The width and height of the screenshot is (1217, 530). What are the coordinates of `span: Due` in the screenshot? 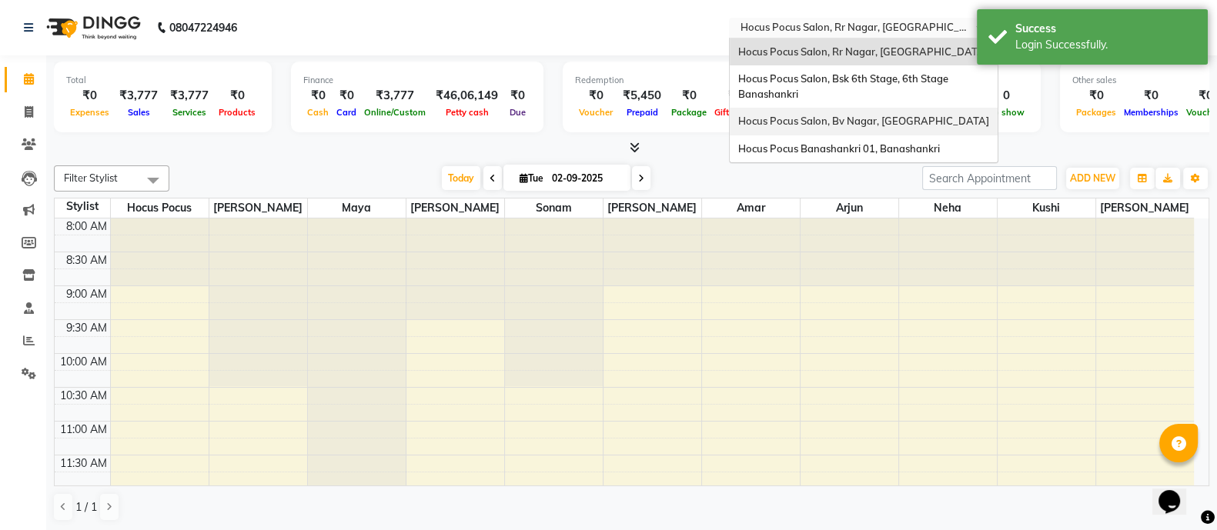 It's located at (517, 112).